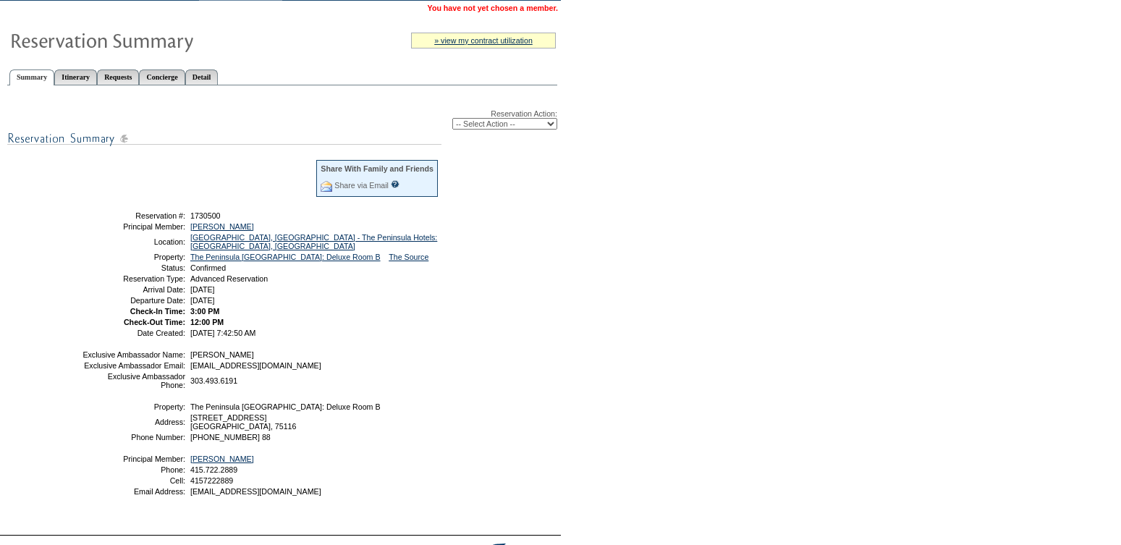 This screenshot has width=1121, height=545. I want to click on td: Date Created:, so click(133, 333).